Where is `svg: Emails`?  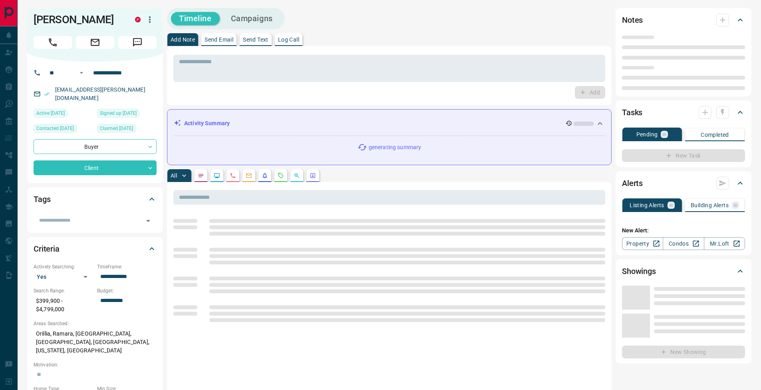 svg: Emails is located at coordinates (249, 175).